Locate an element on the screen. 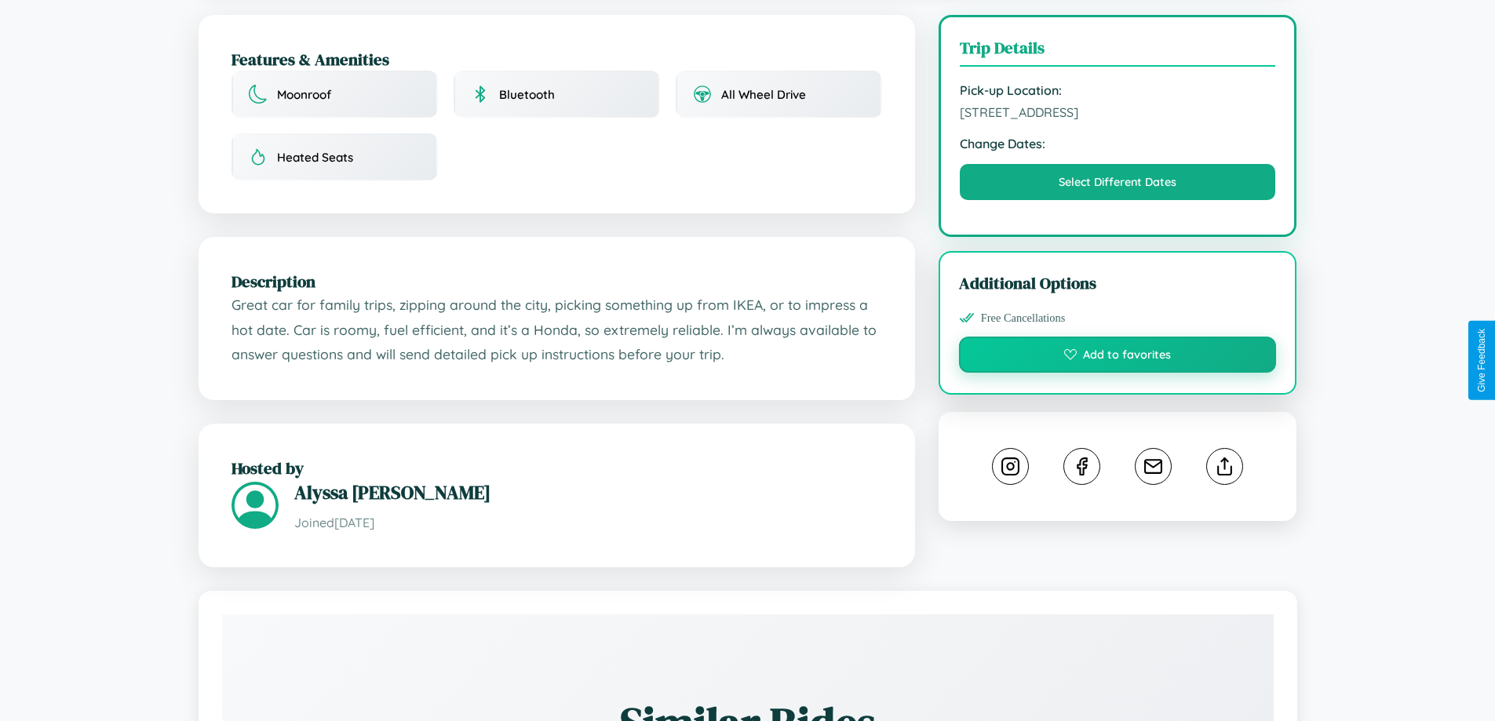 Image resolution: width=1495 pixels, height=721 pixels. span: Moonroof is located at coordinates (304, 94).